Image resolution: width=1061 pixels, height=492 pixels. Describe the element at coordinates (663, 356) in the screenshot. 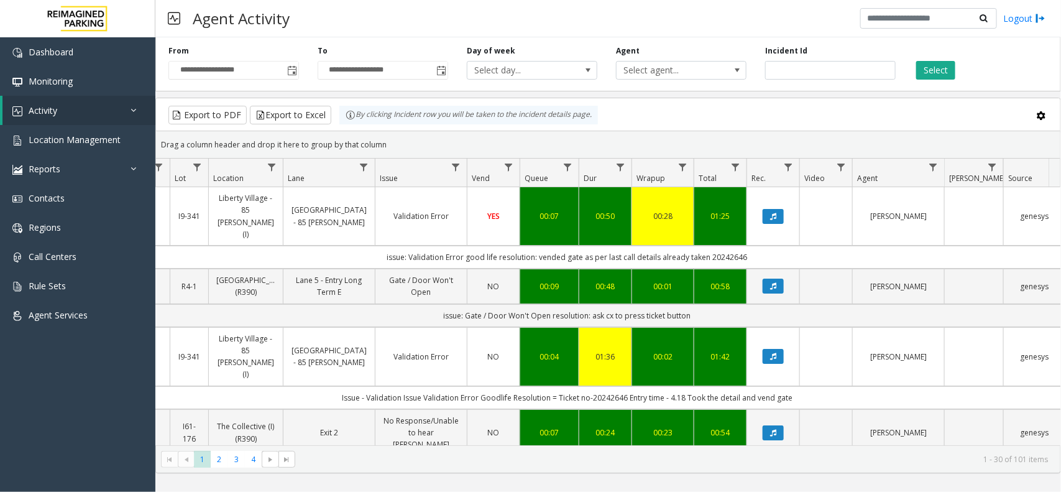

I see `div: 00:02` at that location.